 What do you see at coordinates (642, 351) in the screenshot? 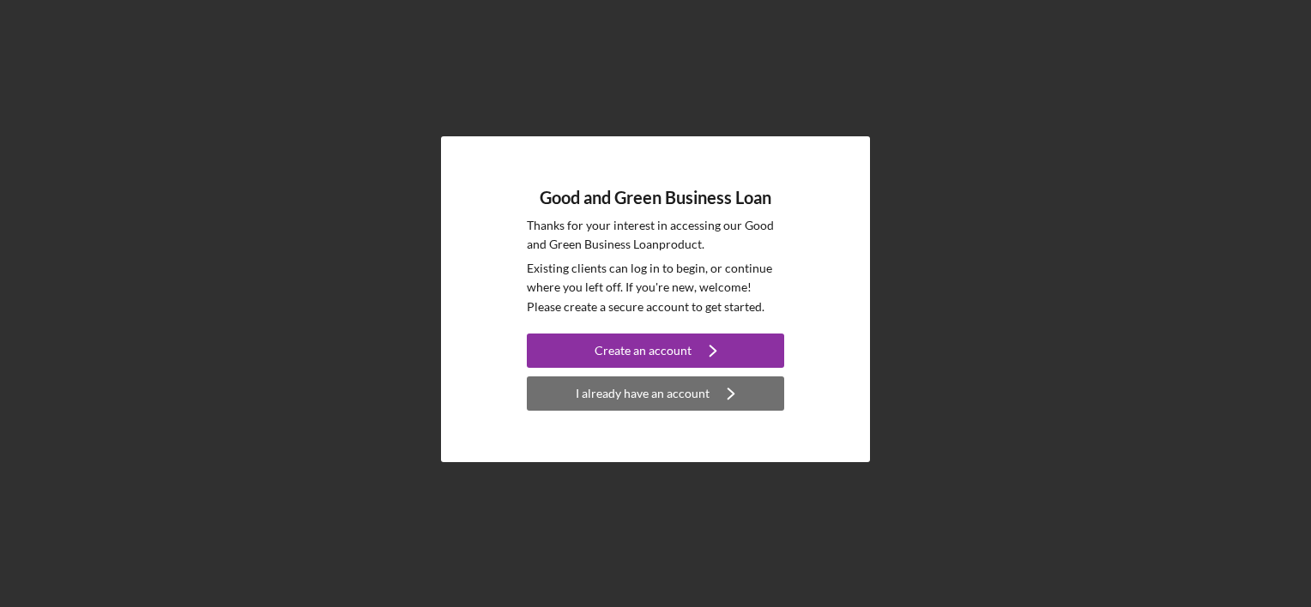
I see `div: Create an account` at bounding box center [642, 351].